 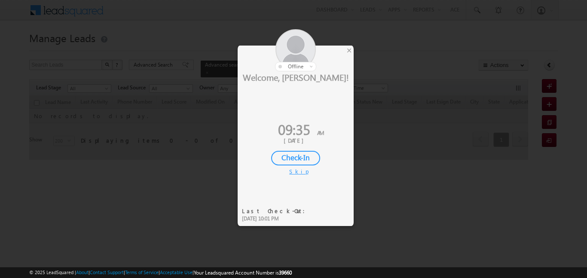 I want to click on span: offline, so click(x=296, y=66).